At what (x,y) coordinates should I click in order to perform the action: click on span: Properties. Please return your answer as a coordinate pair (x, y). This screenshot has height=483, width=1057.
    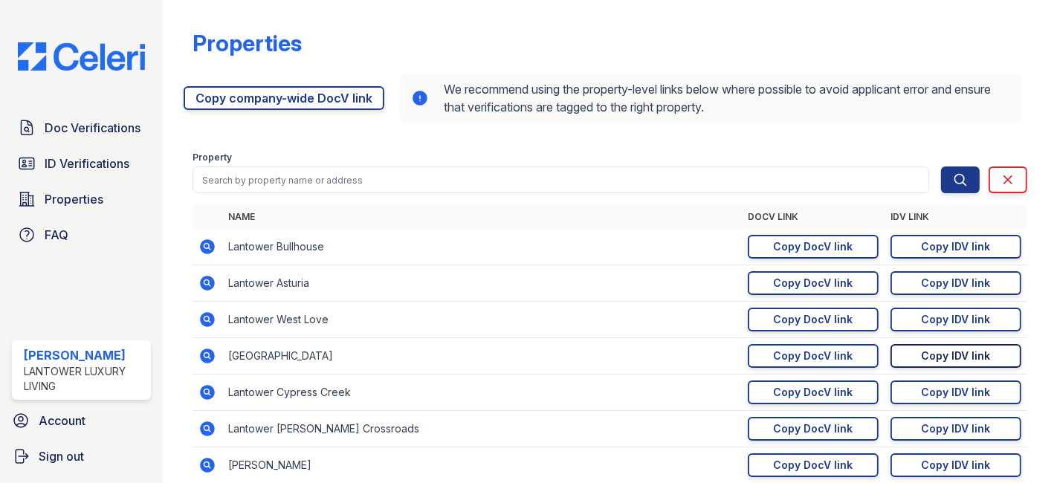
    Looking at the image, I should click on (74, 199).